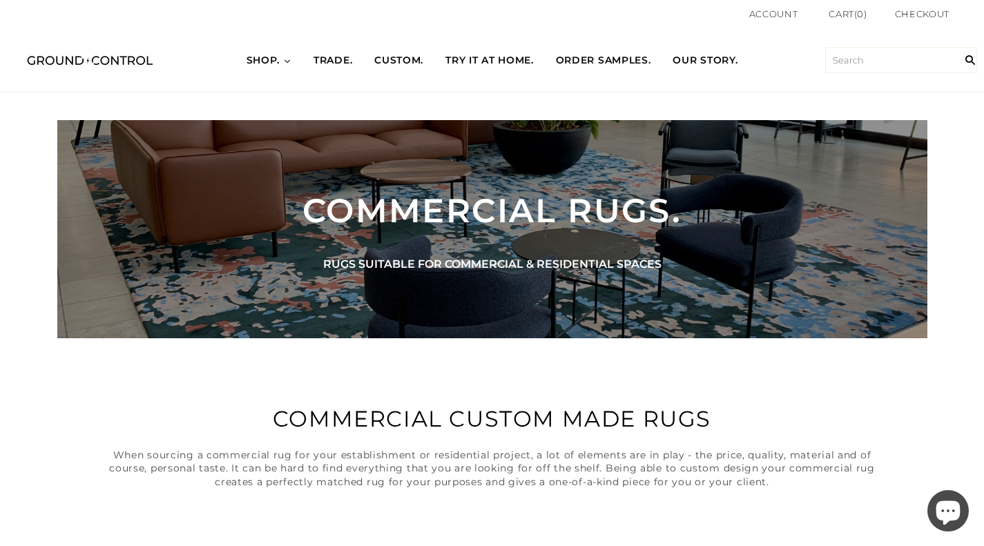 Image resolution: width=984 pixels, height=546 pixels. I want to click on a: ORDER SAMPLES., so click(604, 61).